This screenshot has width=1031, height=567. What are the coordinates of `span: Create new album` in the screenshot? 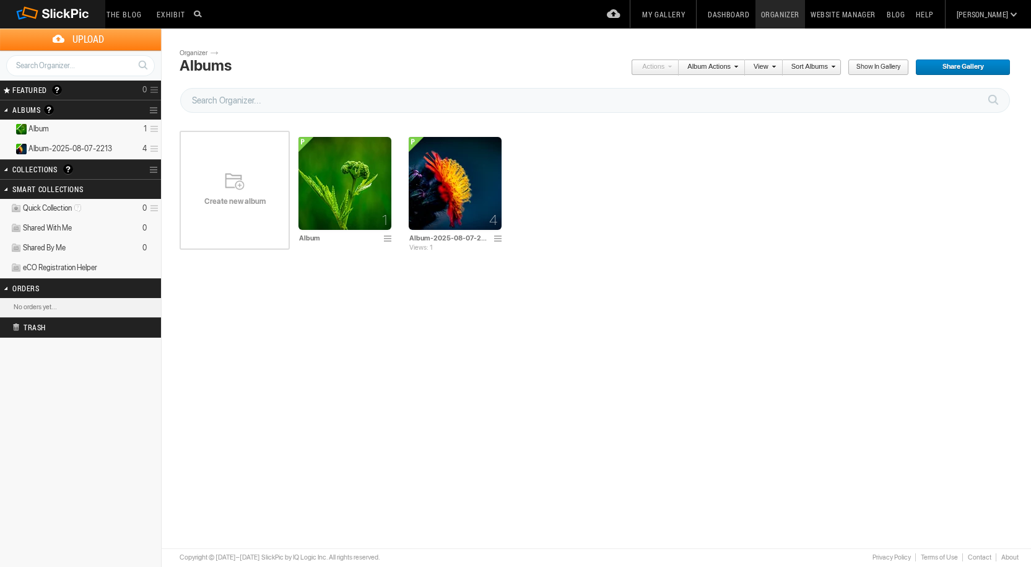 It's located at (235, 201).